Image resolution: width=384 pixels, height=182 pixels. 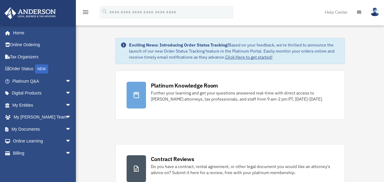 What do you see at coordinates (42, 69) in the screenshot?
I see `div: NEW` at bounding box center [42, 69].